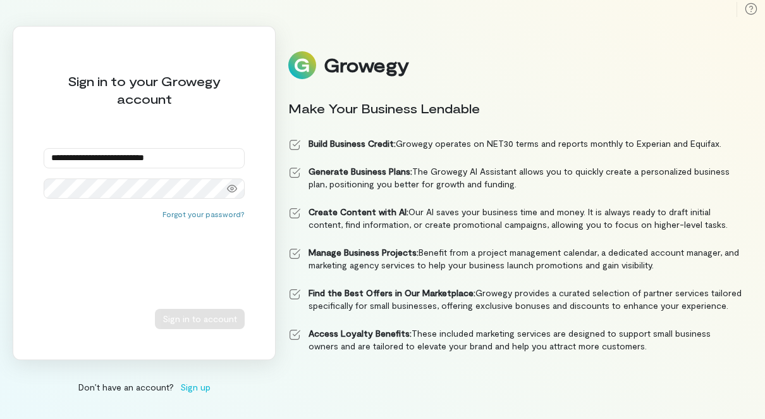 This screenshot has height=419, width=765. What do you see at coordinates (515, 259) in the screenshot?
I see `li: Benefit from a project management calendar, a dedicated account manager, and marketing agency ser...` at bounding box center [515, 259].